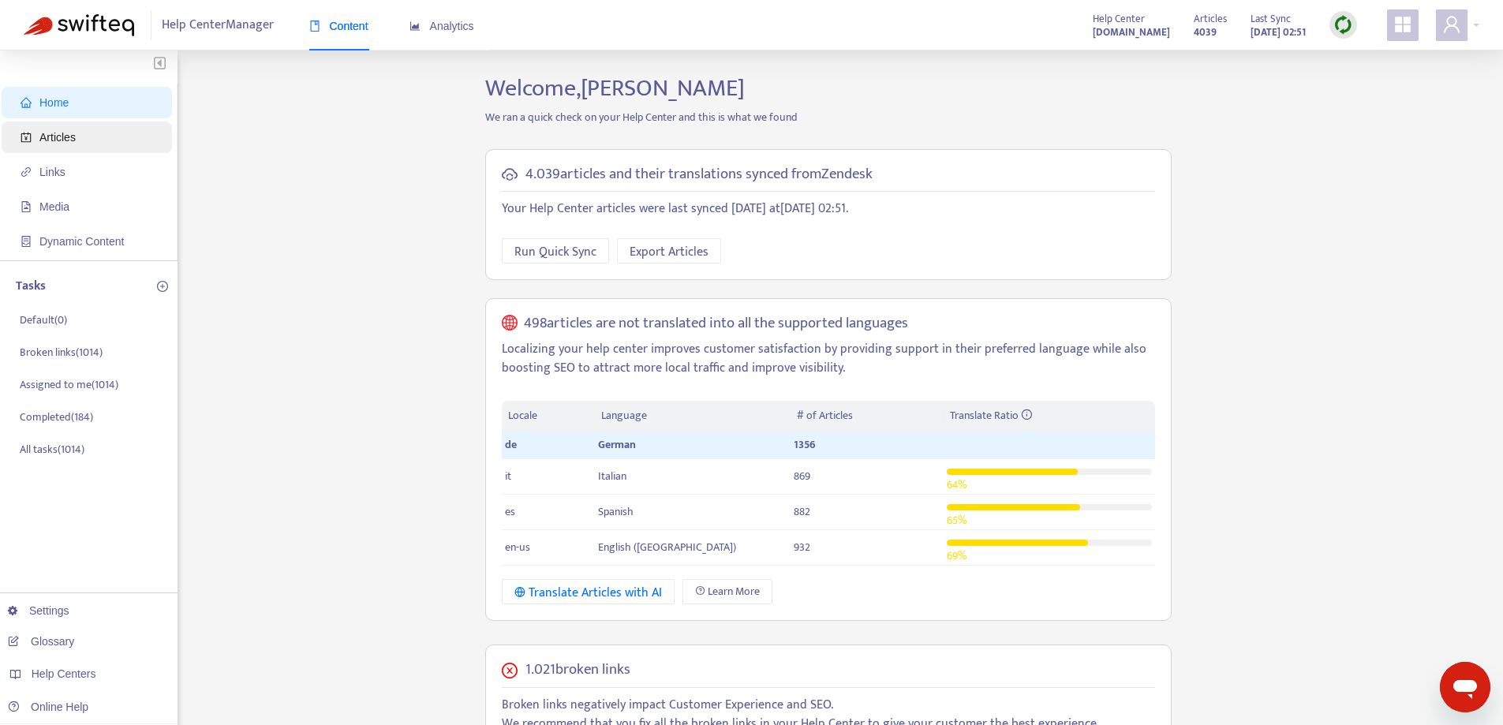 Image resolution: width=1503 pixels, height=725 pixels. I want to click on span: 65 %, so click(956, 520).